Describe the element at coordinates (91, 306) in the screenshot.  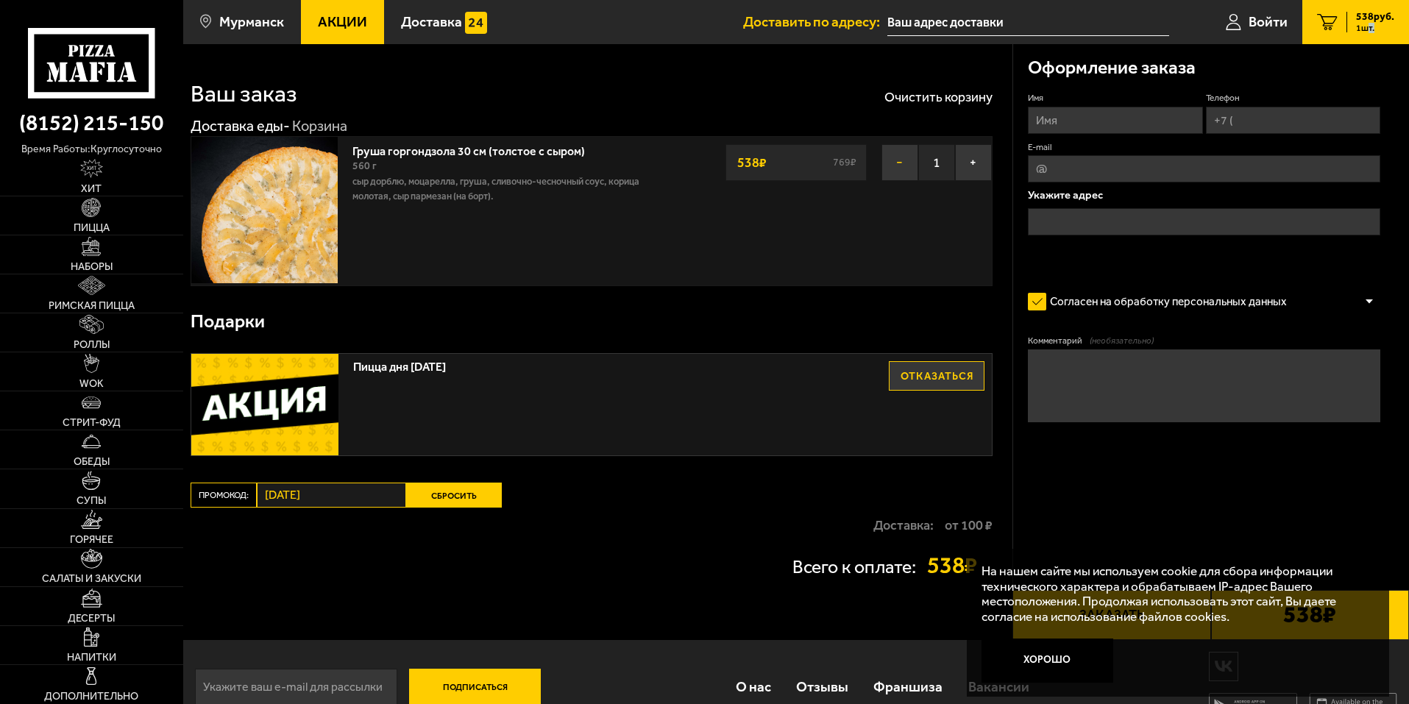
I see `span: Римская пицца` at that location.